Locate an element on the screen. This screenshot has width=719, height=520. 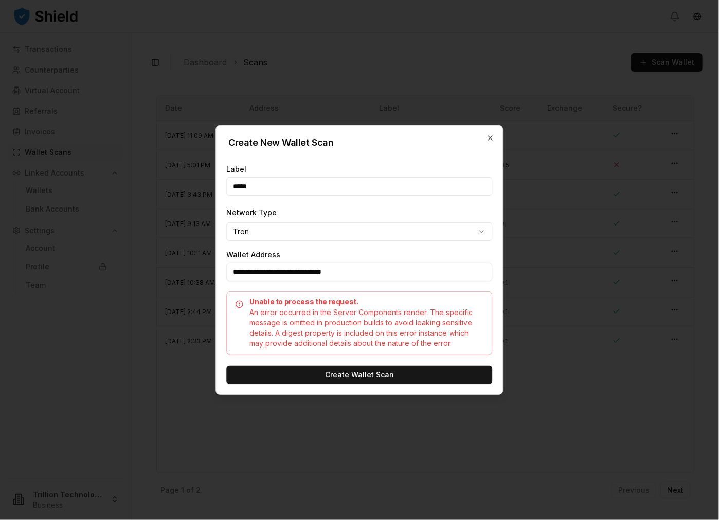
h2: Create New Wallet Scan is located at coordinates (359, 143).